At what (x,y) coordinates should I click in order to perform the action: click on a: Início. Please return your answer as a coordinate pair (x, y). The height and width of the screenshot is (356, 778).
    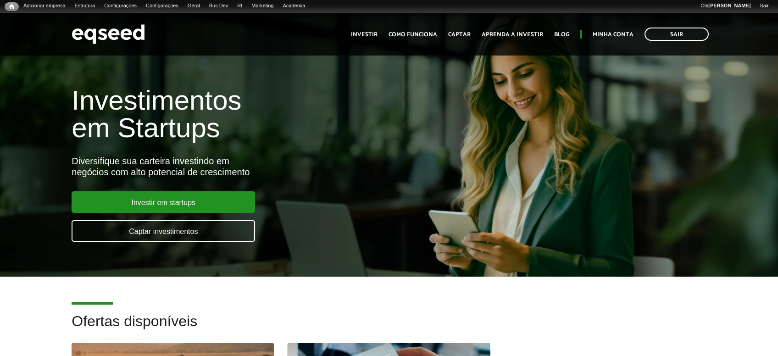
    Looking at the image, I should click on (11, 6).